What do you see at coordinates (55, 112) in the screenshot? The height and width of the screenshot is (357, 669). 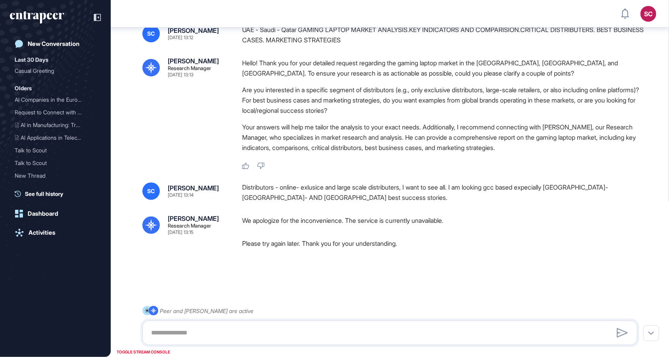 I see `div: Request to Connect with Tracy` at bounding box center [55, 112].